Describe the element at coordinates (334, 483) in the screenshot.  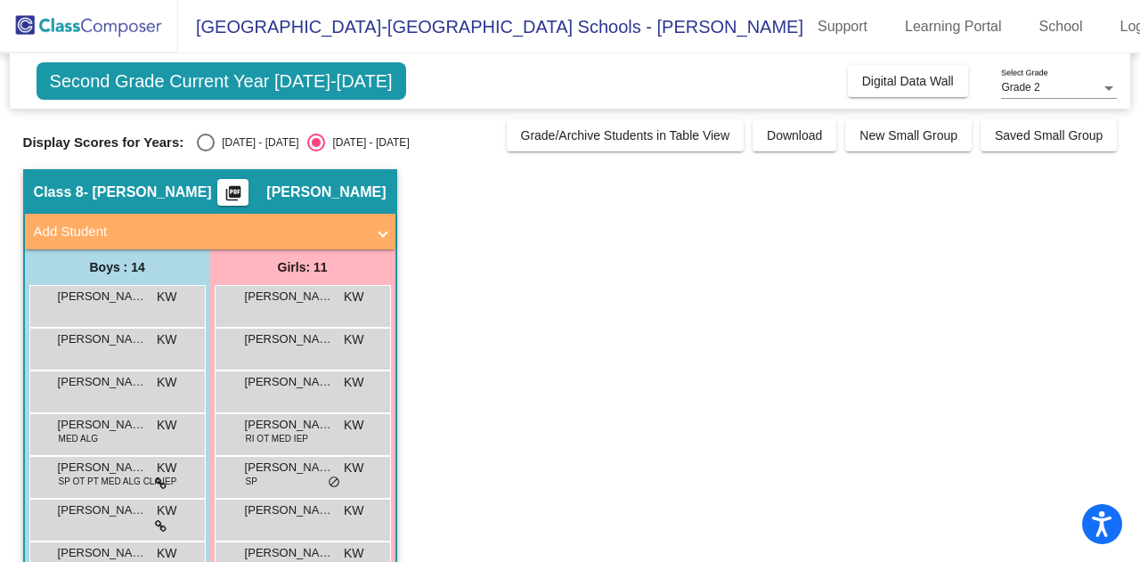
I see `span: do_not_disturb_alt` at that location.